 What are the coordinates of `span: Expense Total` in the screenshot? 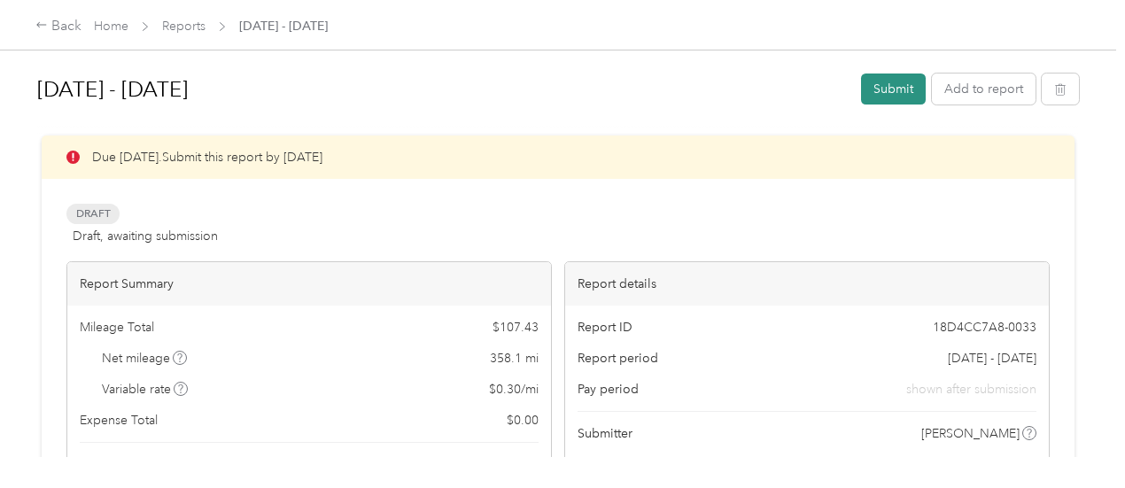 It's located at (119, 420).